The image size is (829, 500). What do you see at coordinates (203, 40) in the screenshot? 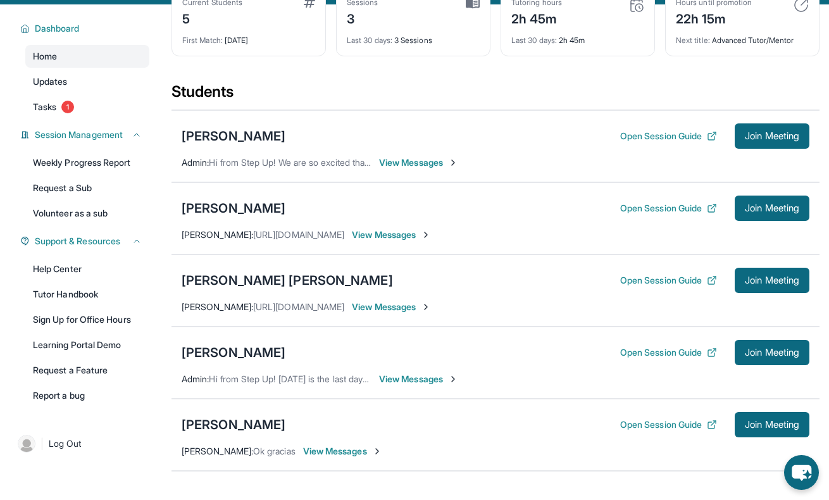
I see `span: First Match :` at bounding box center [203, 40].